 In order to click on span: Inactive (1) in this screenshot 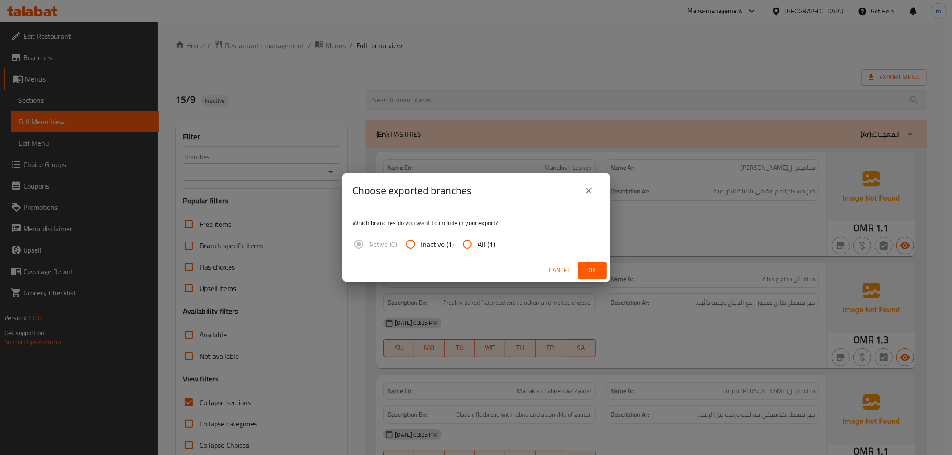, I will do `click(438, 244)`.